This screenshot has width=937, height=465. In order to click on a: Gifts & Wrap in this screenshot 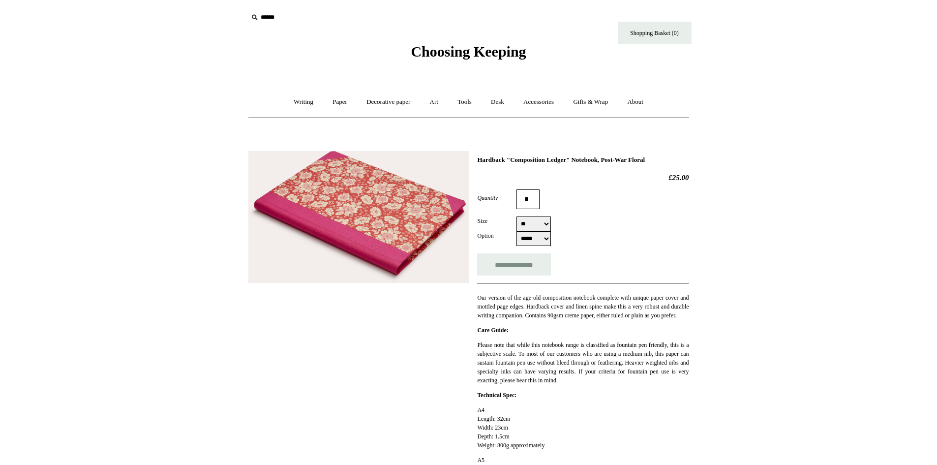, I will do `click(590, 102)`.